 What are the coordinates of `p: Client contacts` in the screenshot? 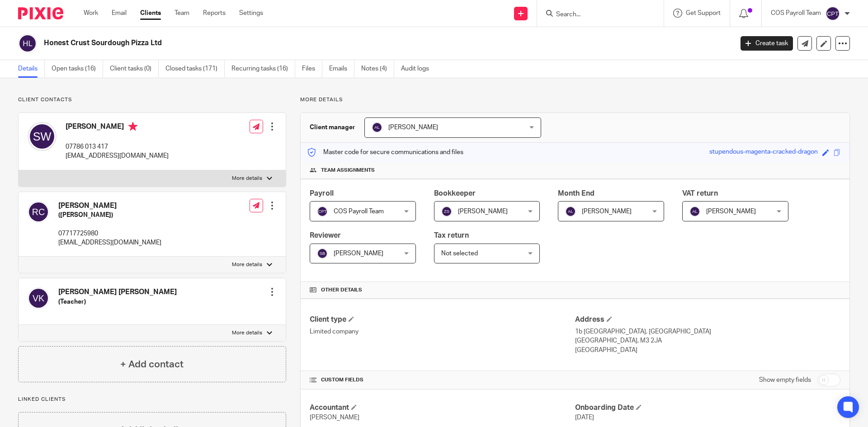 It's located at (152, 100).